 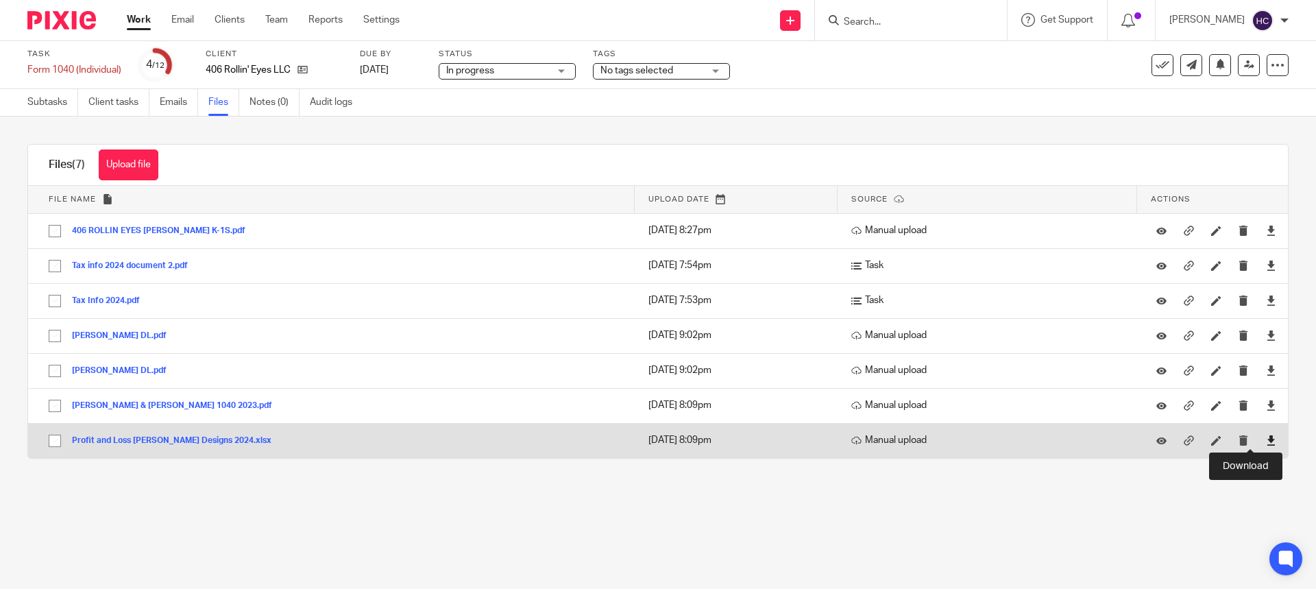 What do you see at coordinates (276, 20) in the screenshot?
I see `a: Team` at bounding box center [276, 20].